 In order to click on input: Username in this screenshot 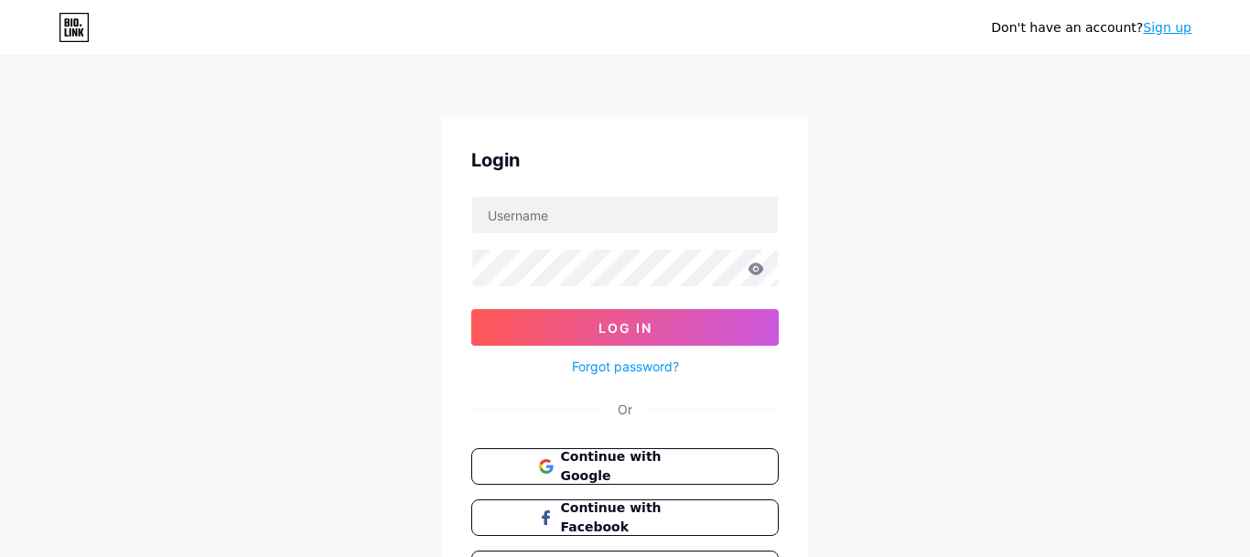, I will do `click(625, 215)`.